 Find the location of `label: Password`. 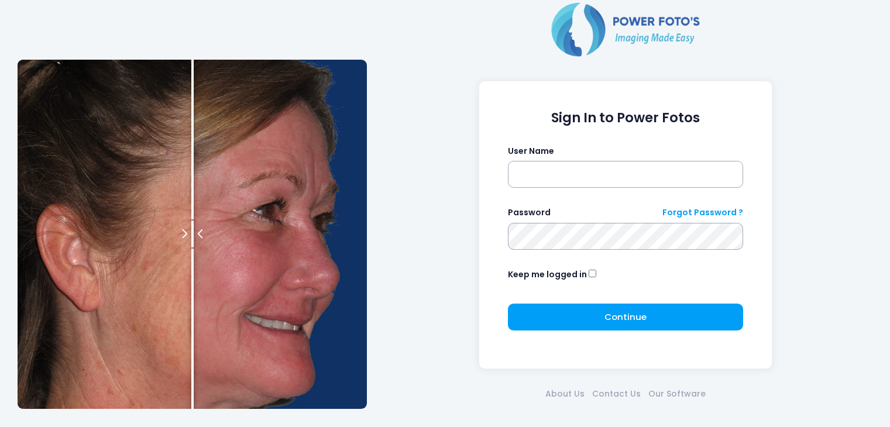

label: Password is located at coordinates (529, 212).